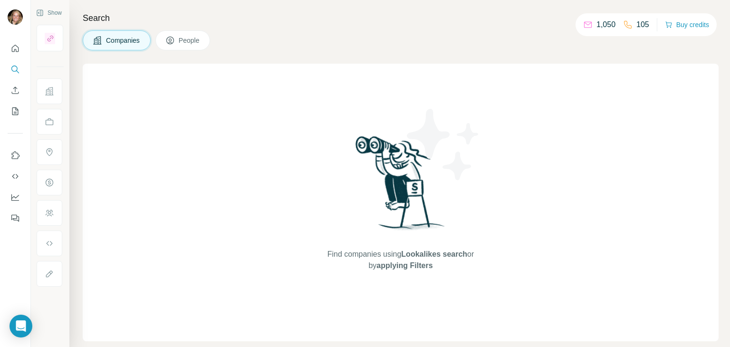  I want to click on button: Search, so click(15, 69).